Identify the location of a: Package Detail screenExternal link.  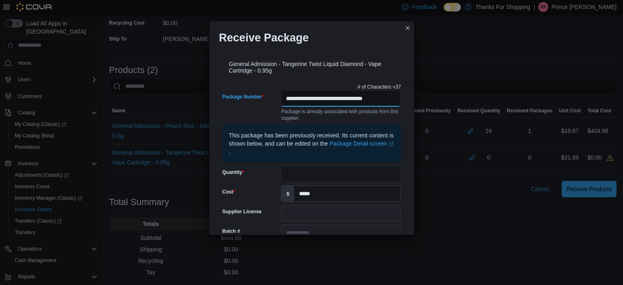
(361, 143).